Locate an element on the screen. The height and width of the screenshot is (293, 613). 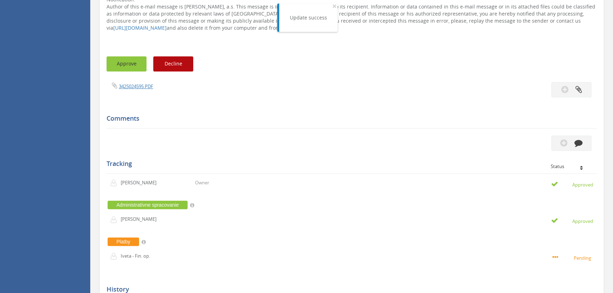
button: Decline is located at coordinates (173, 64).